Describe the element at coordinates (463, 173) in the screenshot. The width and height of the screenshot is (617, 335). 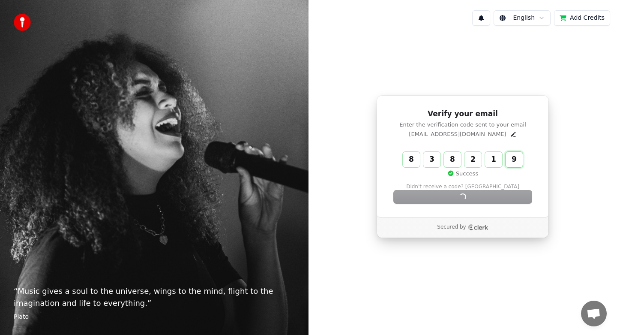
I see `p: Success` at that location.